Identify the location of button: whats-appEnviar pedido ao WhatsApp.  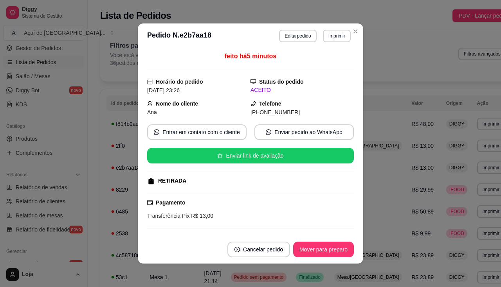
(304, 132).